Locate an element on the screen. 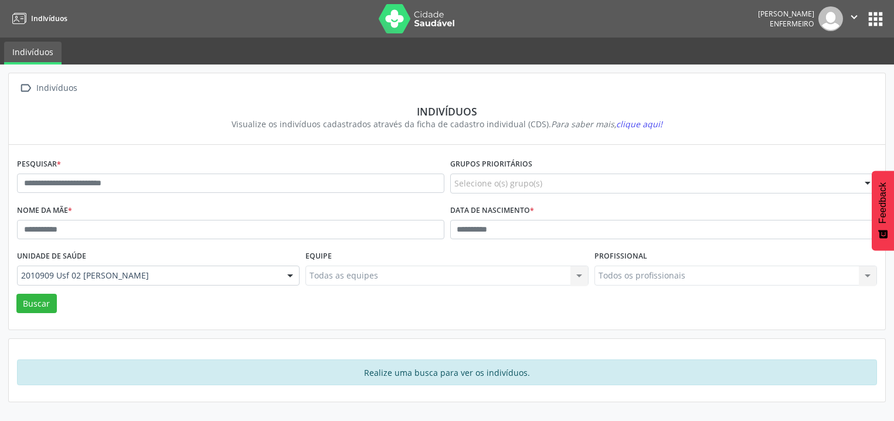 This screenshot has width=894, height=421. button: apps is located at coordinates (875, 19).